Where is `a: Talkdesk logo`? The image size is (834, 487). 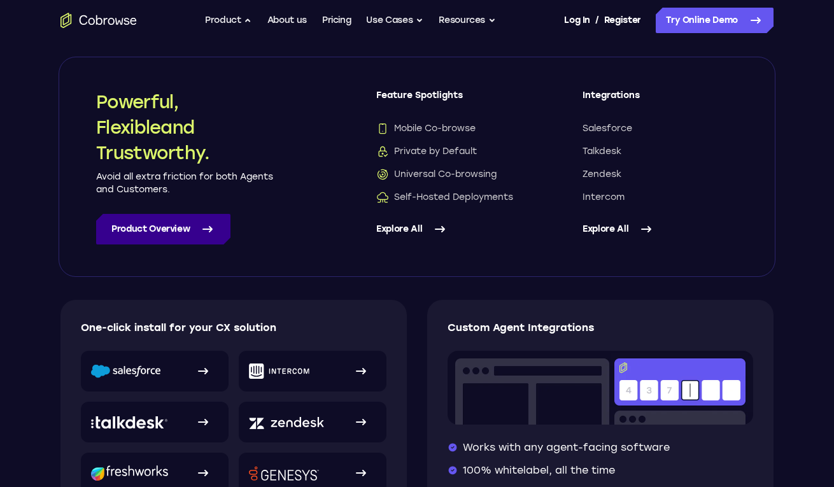 a: Talkdesk logo is located at coordinates (155, 422).